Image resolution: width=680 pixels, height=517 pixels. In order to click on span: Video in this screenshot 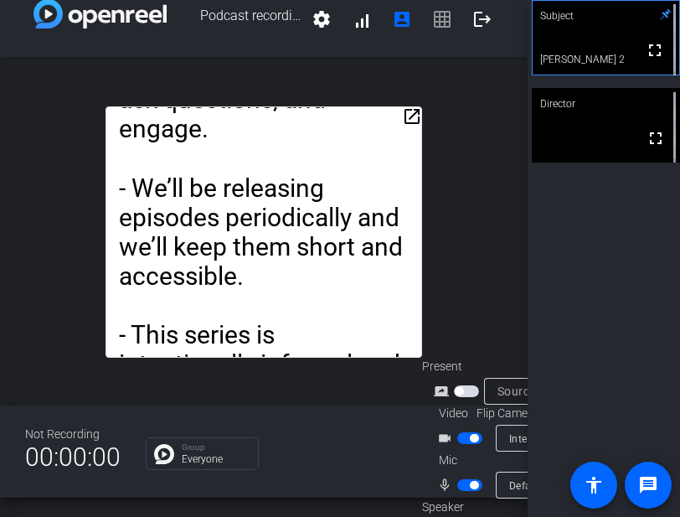, I will do `click(453, 413)`.